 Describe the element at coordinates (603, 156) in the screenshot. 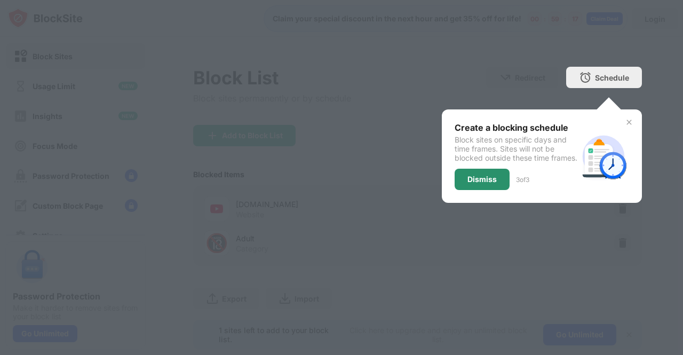

I see `img: schedule.svg` at that location.